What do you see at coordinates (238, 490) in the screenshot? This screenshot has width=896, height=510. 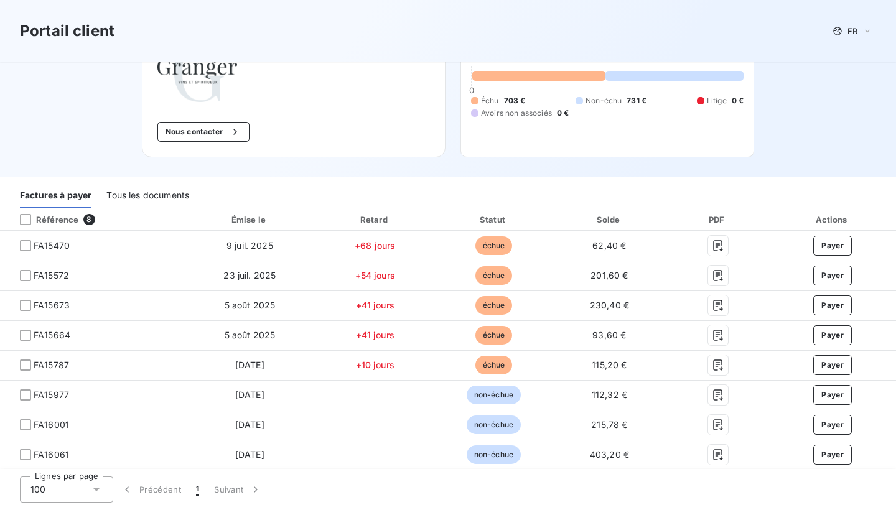 I see `button: Suivant` at bounding box center [238, 490].